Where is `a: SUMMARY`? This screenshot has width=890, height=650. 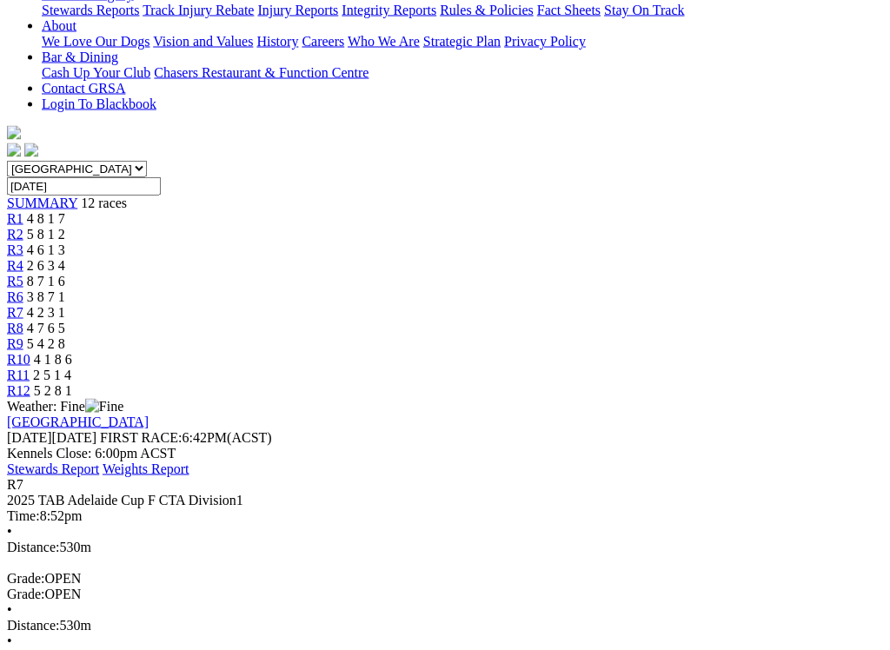
a: SUMMARY is located at coordinates (42, 202).